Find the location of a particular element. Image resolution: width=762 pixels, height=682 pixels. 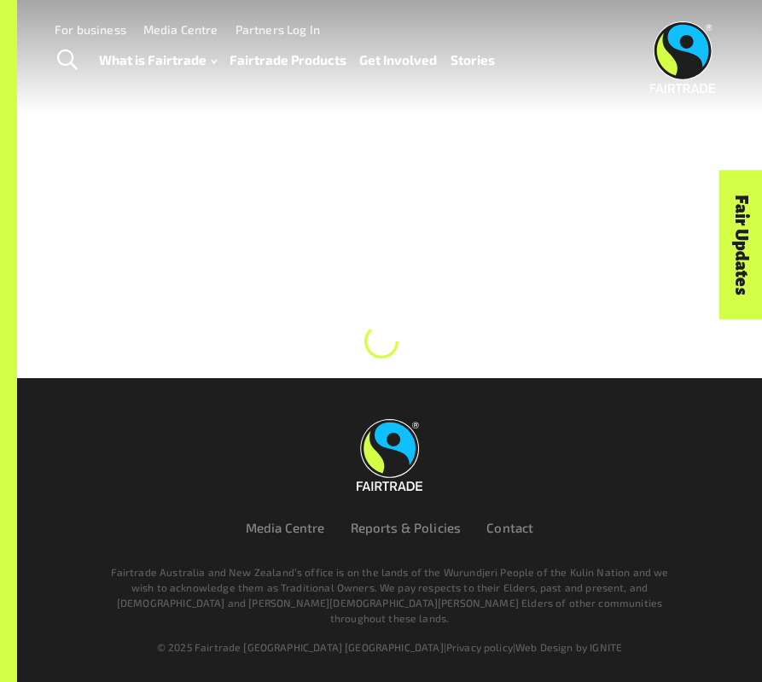

a: Privacy policy is located at coordinates (480, 647).